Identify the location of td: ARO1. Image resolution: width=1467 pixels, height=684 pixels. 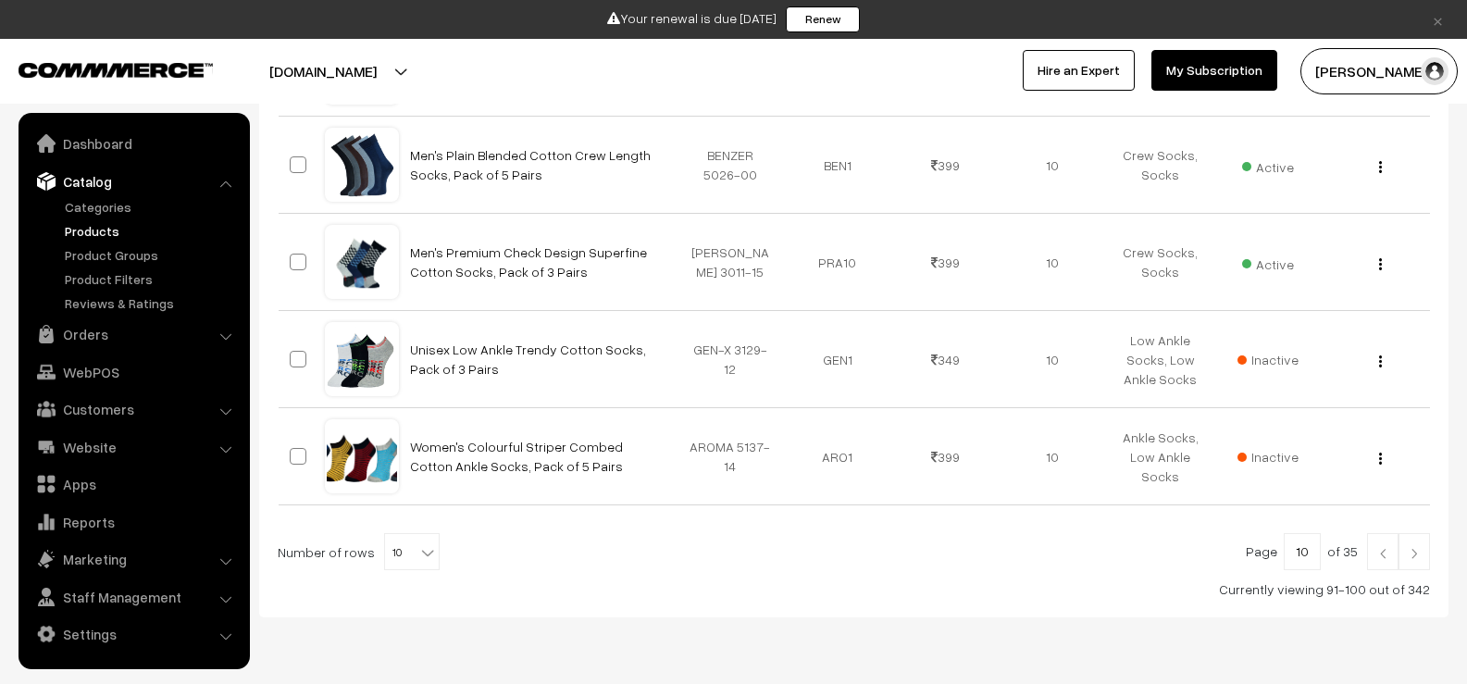
(838, 456).